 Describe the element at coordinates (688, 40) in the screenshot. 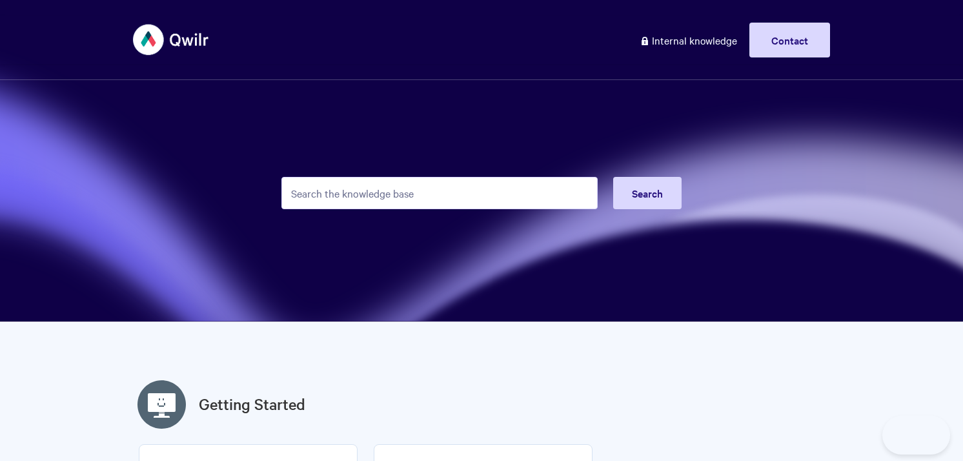

I see `a: Internal knowledge` at that location.